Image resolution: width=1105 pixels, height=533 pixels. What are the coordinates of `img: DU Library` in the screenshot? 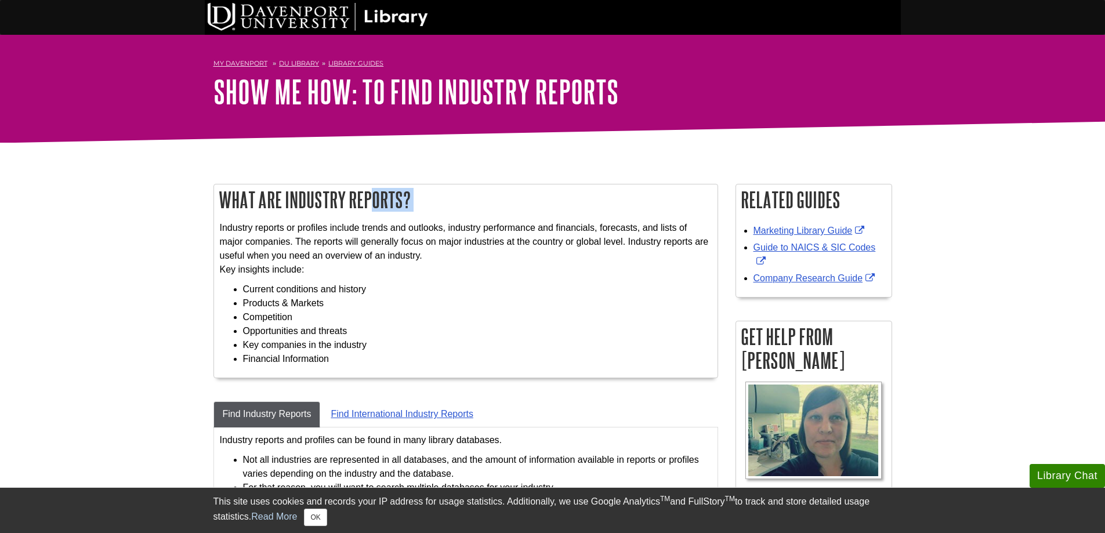 It's located at (318, 17).